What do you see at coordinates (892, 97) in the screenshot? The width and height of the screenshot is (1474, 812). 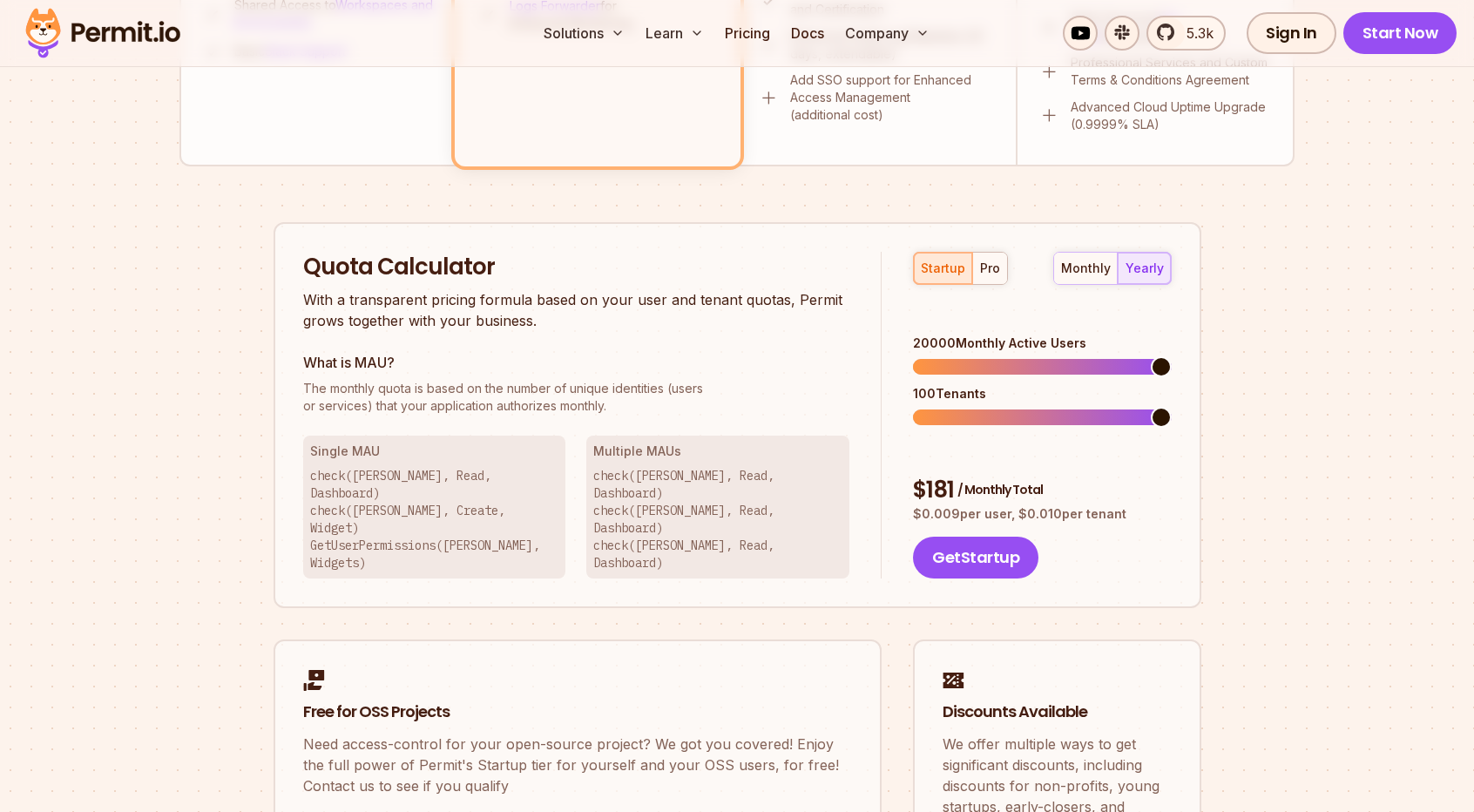 I see `p: Add SSO support for Enhanced Access Management (additional cost)` at bounding box center [892, 97].